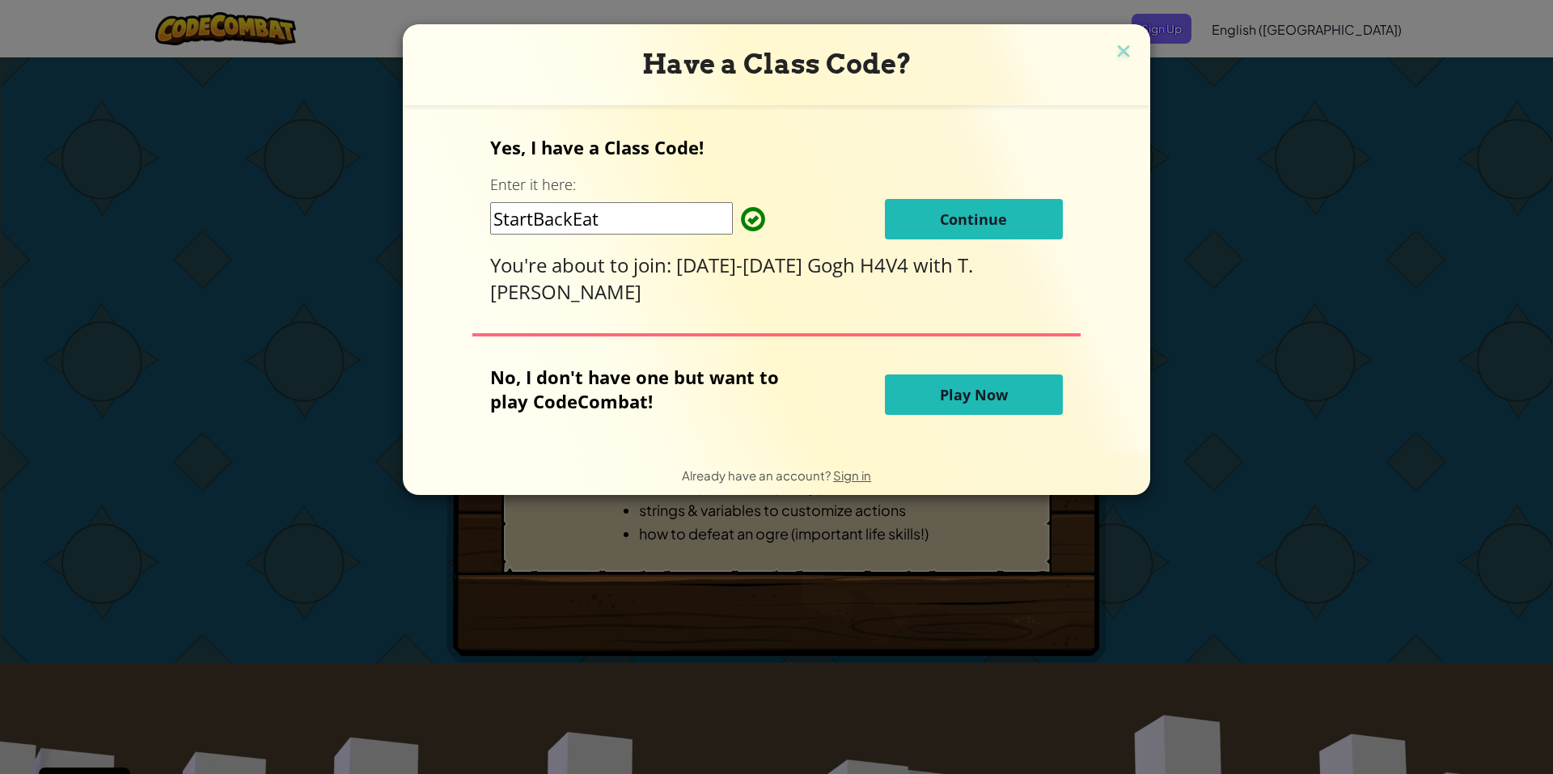  Describe the element at coordinates (1123, 53) in the screenshot. I see `img: close icon` at that location.